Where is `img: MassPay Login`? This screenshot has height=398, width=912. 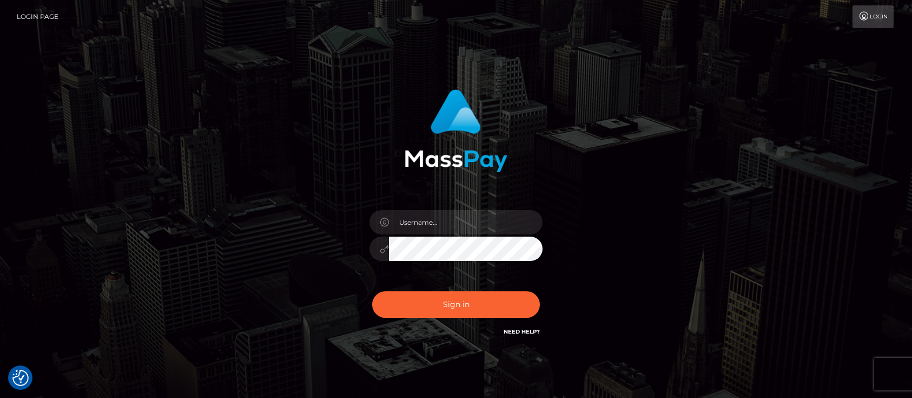 img: MassPay Login is located at coordinates (456, 130).